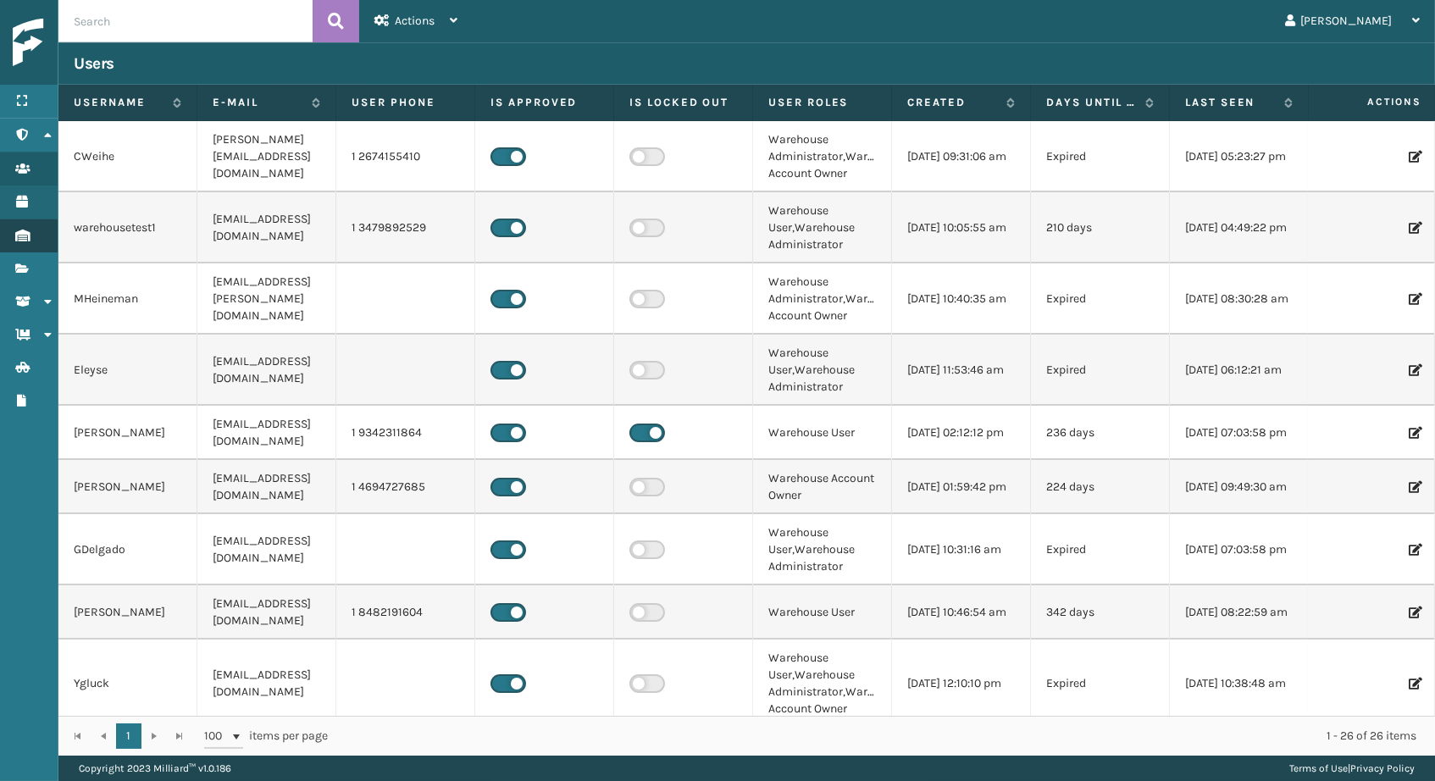 The width and height of the screenshot is (1435, 781). What do you see at coordinates (822, 683) in the screenshot?
I see `td: Warehouse User,Warehouse Administrator,Warehouse Account Owner` at bounding box center [822, 683].